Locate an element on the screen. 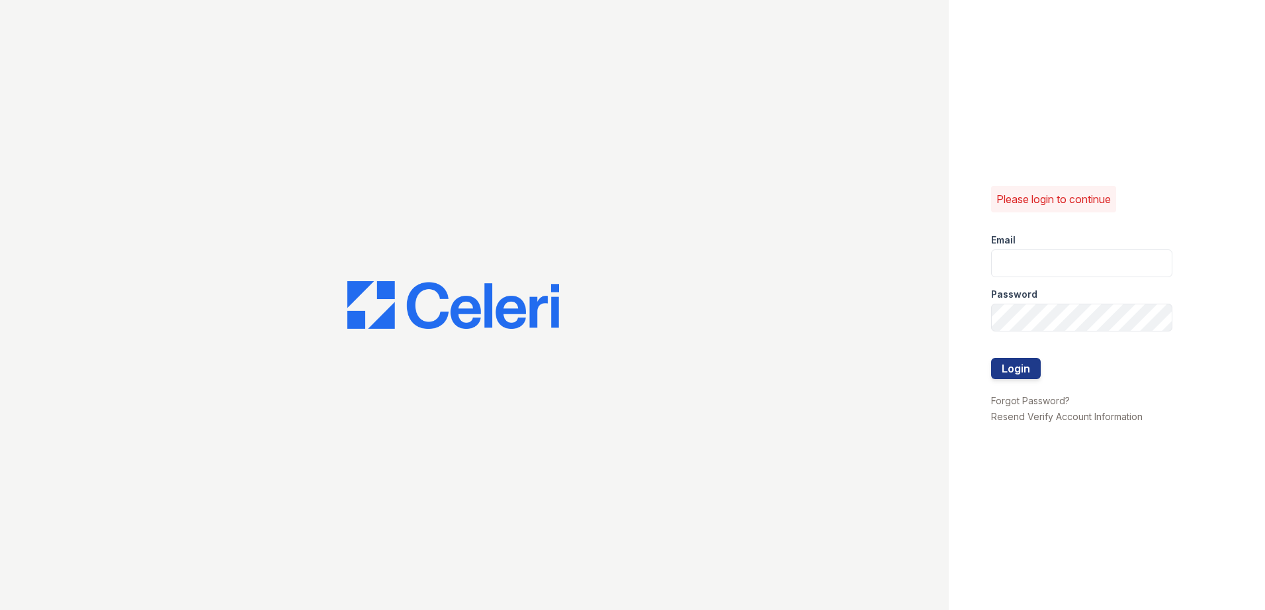 This screenshot has width=1265, height=610. img: CE_Logo_Blue-a8612792a0a2168367f1c8372b55b34899dd931a85d93a1a3d3e32e68fde9ad4.png is located at coordinates (453, 305).